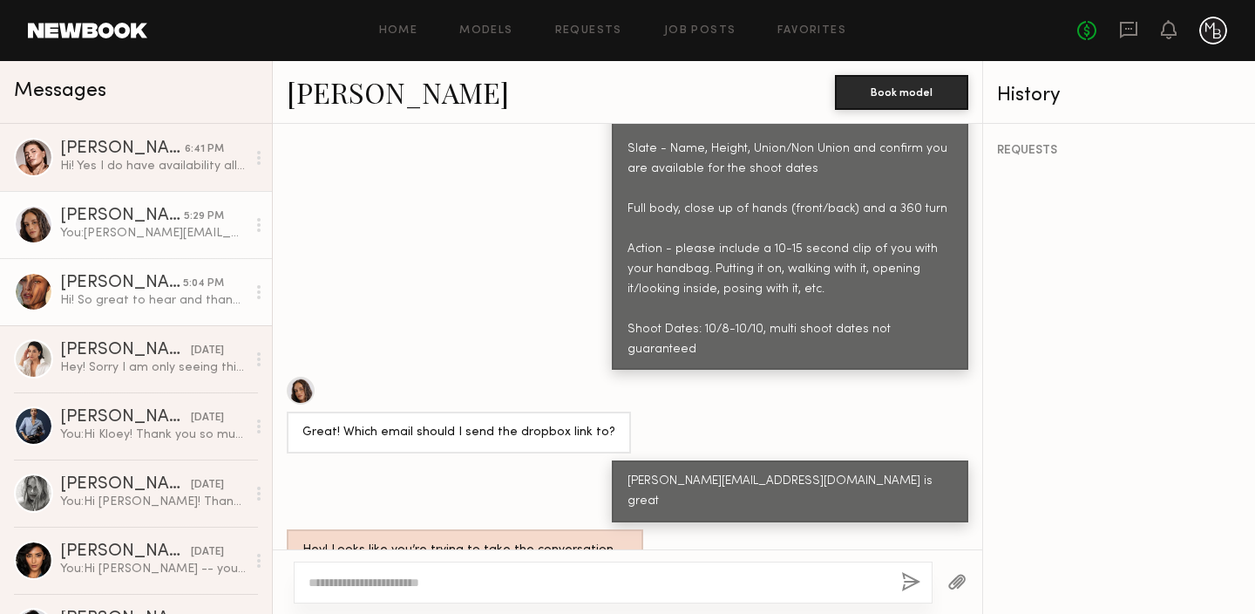  I want to click on div: Hi! So great to hear and thank you so much for the kind words :). That’s wonderful you would like..., so click(153, 300).